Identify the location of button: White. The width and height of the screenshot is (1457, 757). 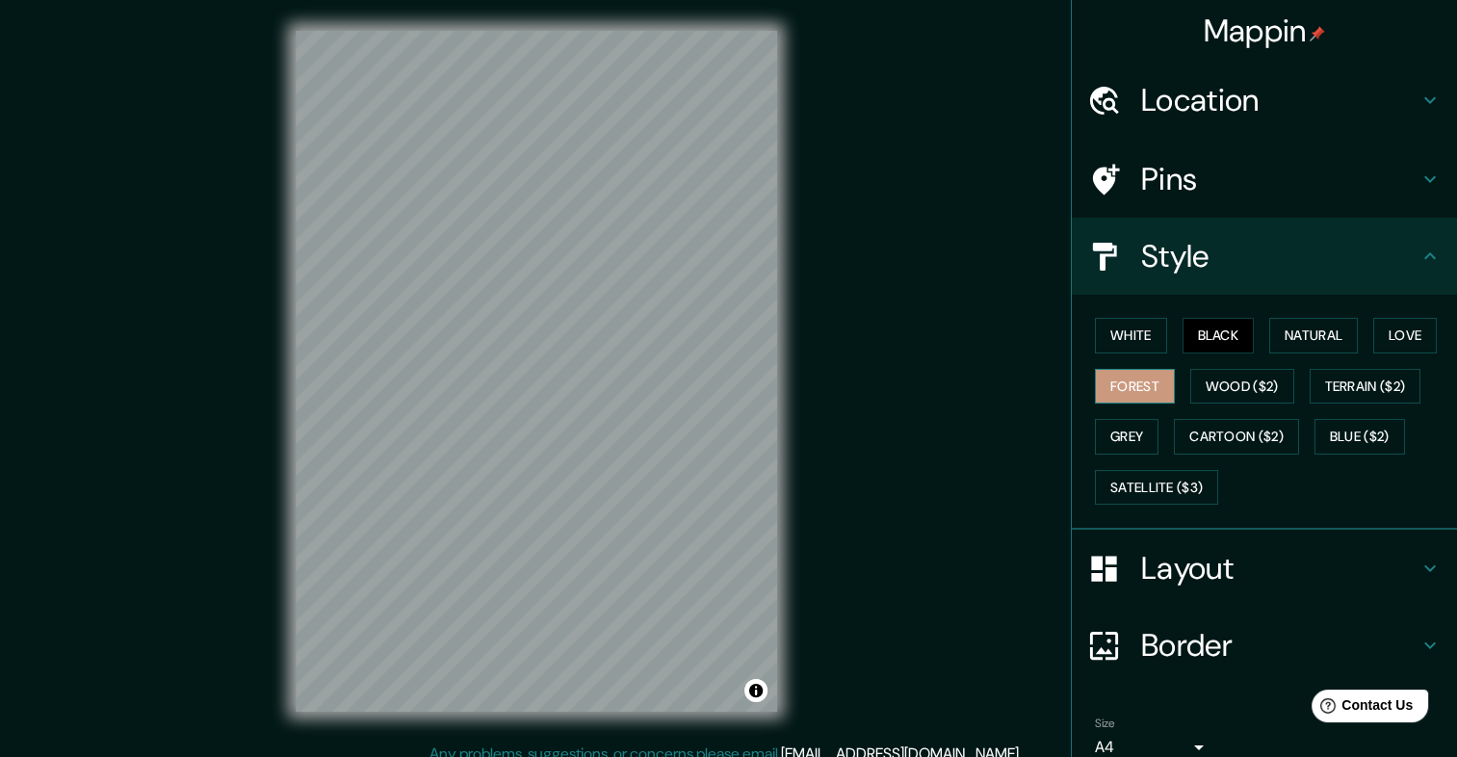
(1131, 335).